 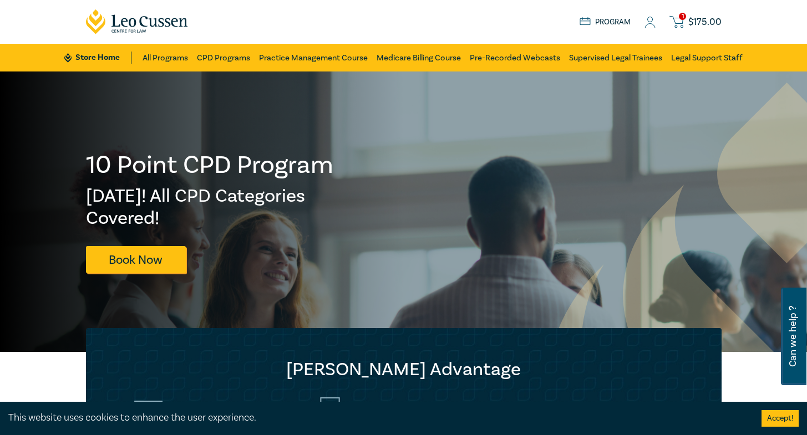 What do you see at coordinates (210, 165) in the screenshot?
I see `h1: 10 Point CPD Program` at bounding box center [210, 165].